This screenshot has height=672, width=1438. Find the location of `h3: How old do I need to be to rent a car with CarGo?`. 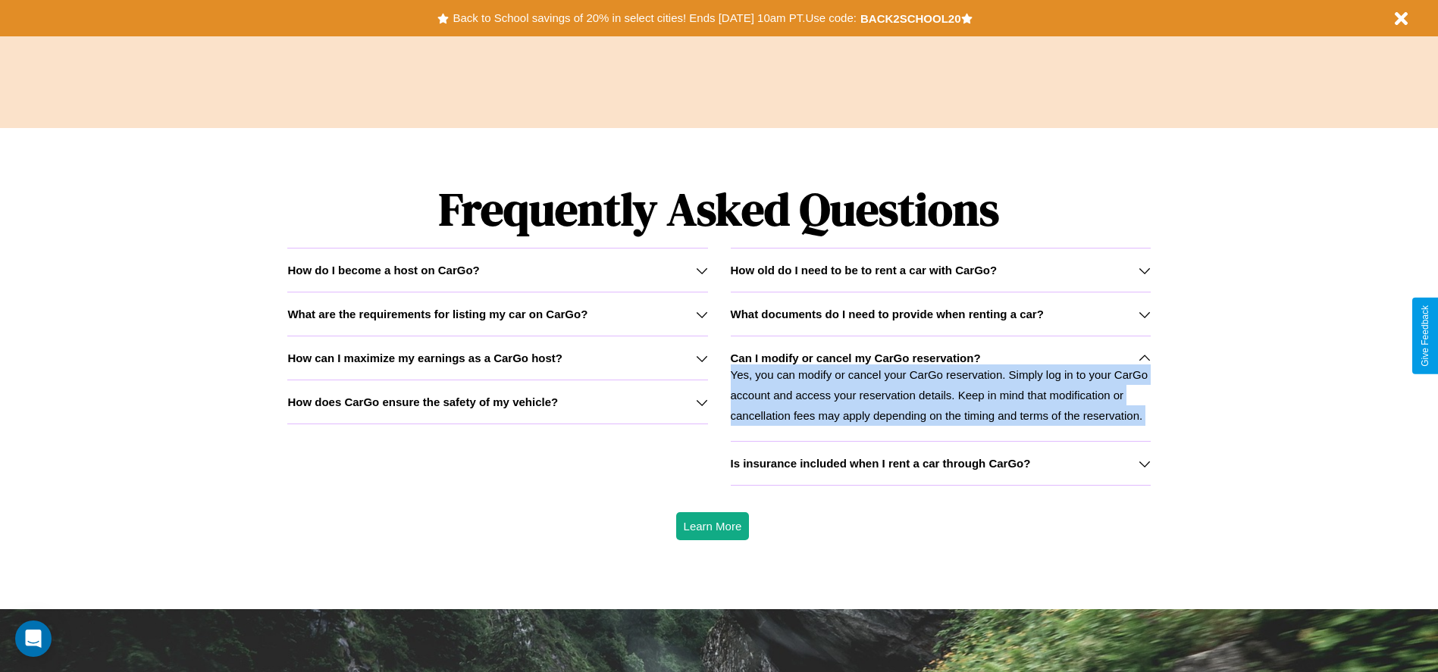

h3: How old do I need to be to rent a car with CarGo? is located at coordinates (864, 270).